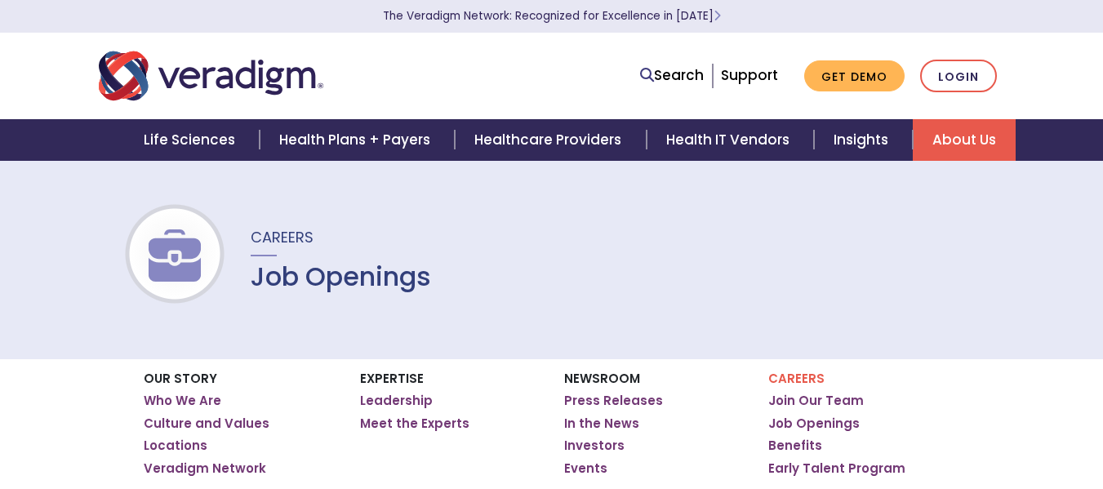 The height and width of the screenshot is (489, 1103). What do you see at coordinates (854, 76) in the screenshot?
I see `a: Get Demo` at bounding box center [854, 76].